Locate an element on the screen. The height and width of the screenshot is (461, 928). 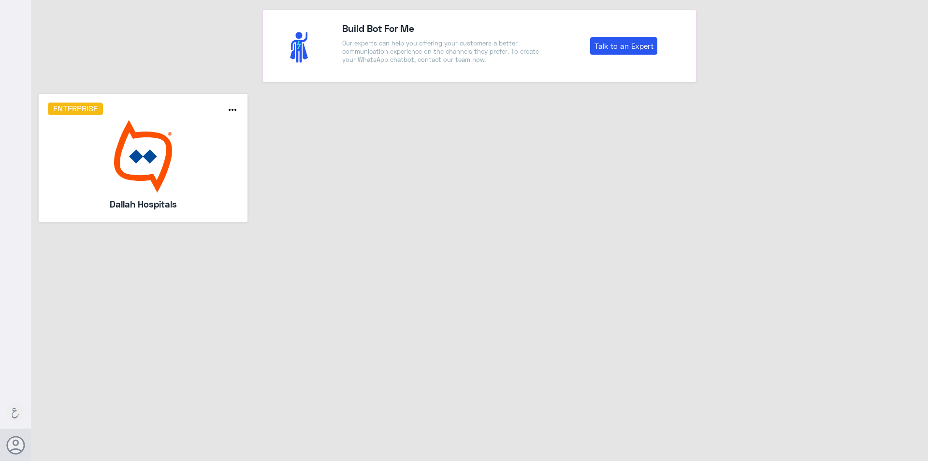
button: Avatar is located at coordinates (15, 445).